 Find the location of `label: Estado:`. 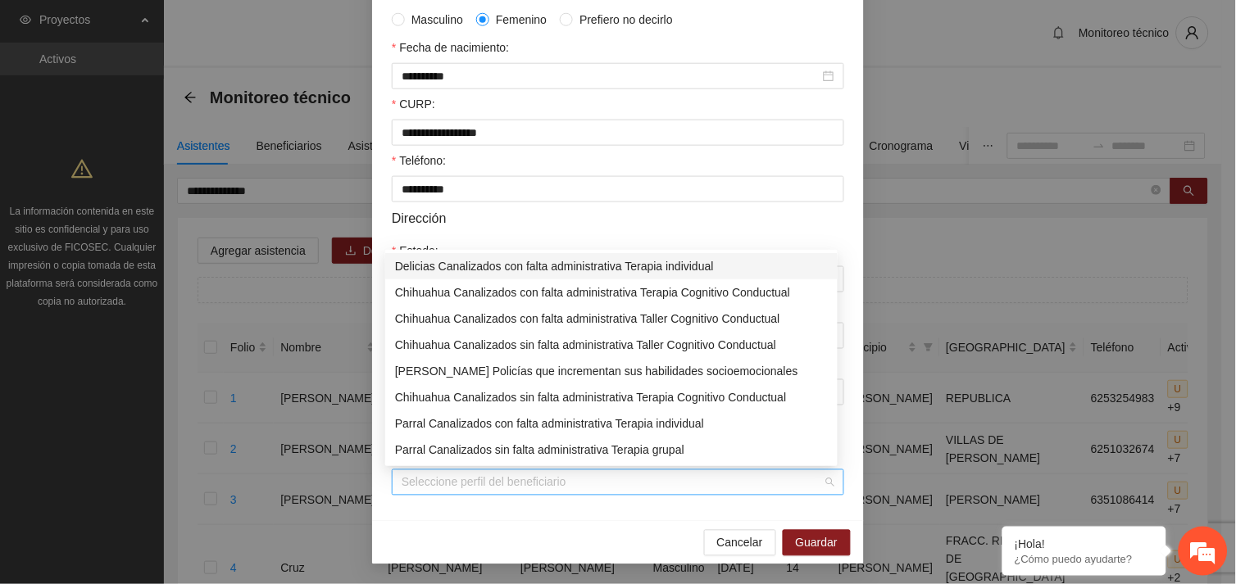

label: Estado: is located at coordinates (415, 251).